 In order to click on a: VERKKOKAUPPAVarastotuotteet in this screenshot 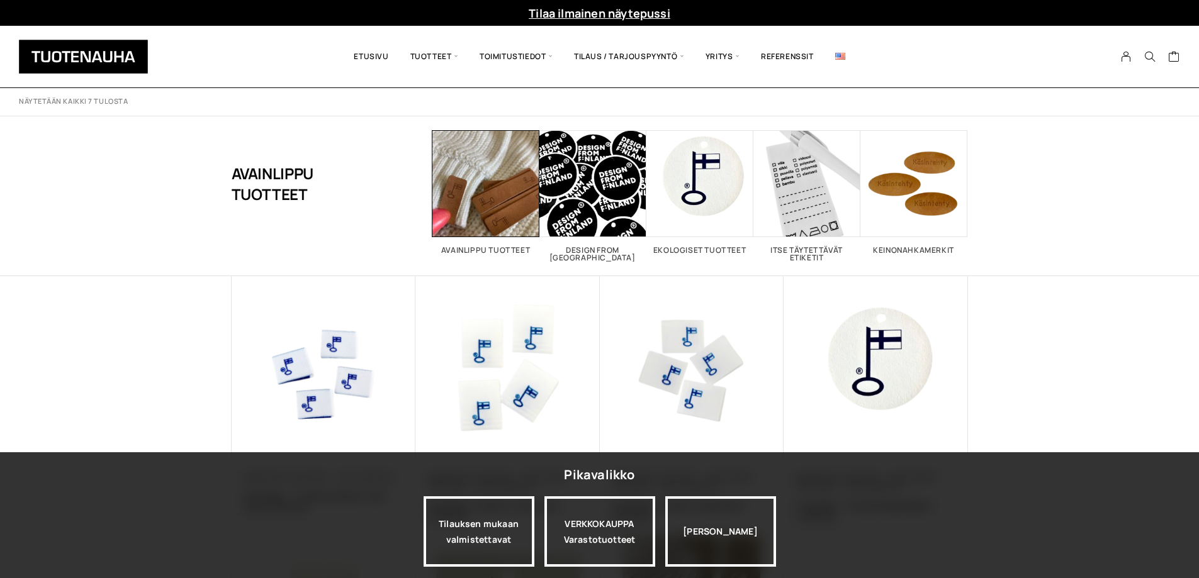, I will do `click(600, 532)`.